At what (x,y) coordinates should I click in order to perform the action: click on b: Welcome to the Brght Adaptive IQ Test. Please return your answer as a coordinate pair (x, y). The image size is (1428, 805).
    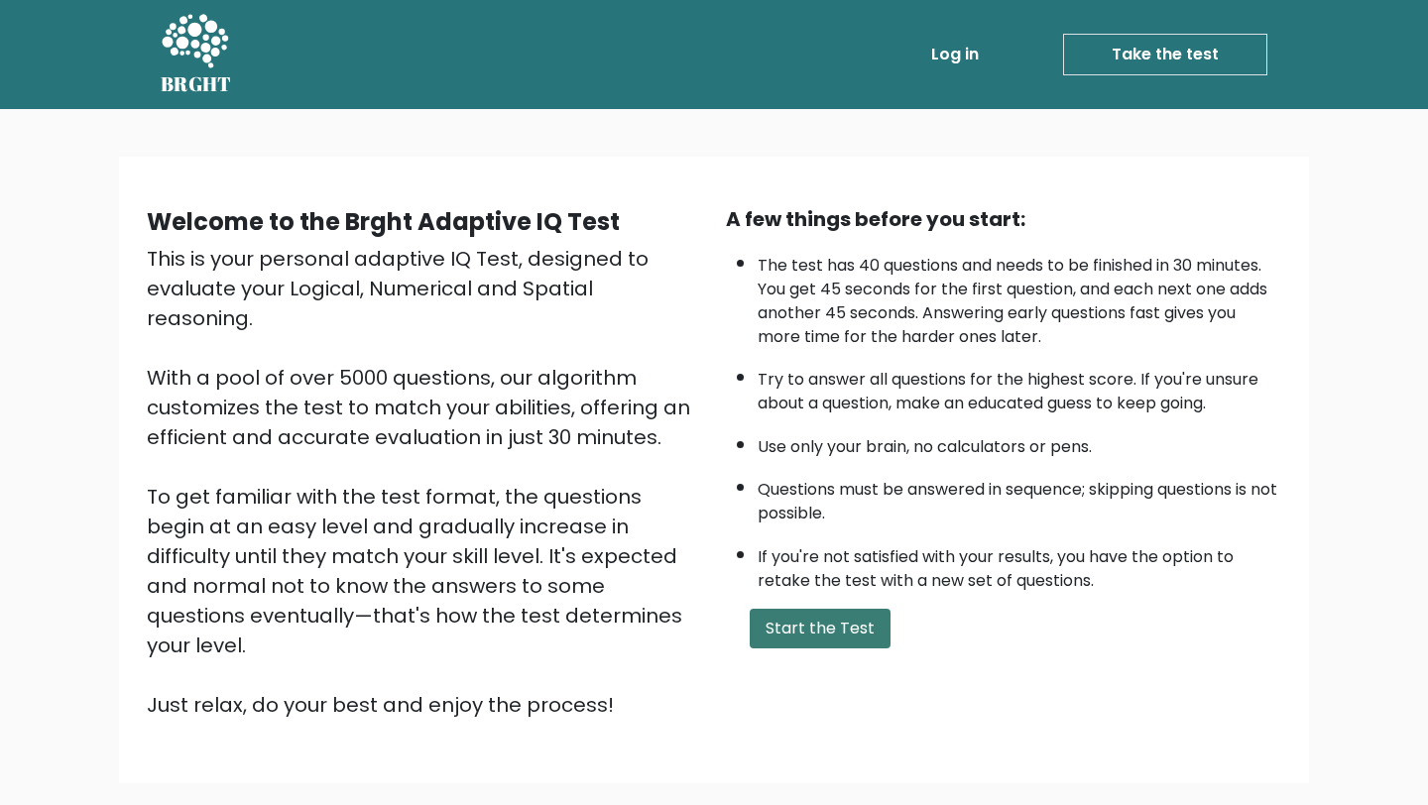
    Looking at the image, I should click on (383, 221).